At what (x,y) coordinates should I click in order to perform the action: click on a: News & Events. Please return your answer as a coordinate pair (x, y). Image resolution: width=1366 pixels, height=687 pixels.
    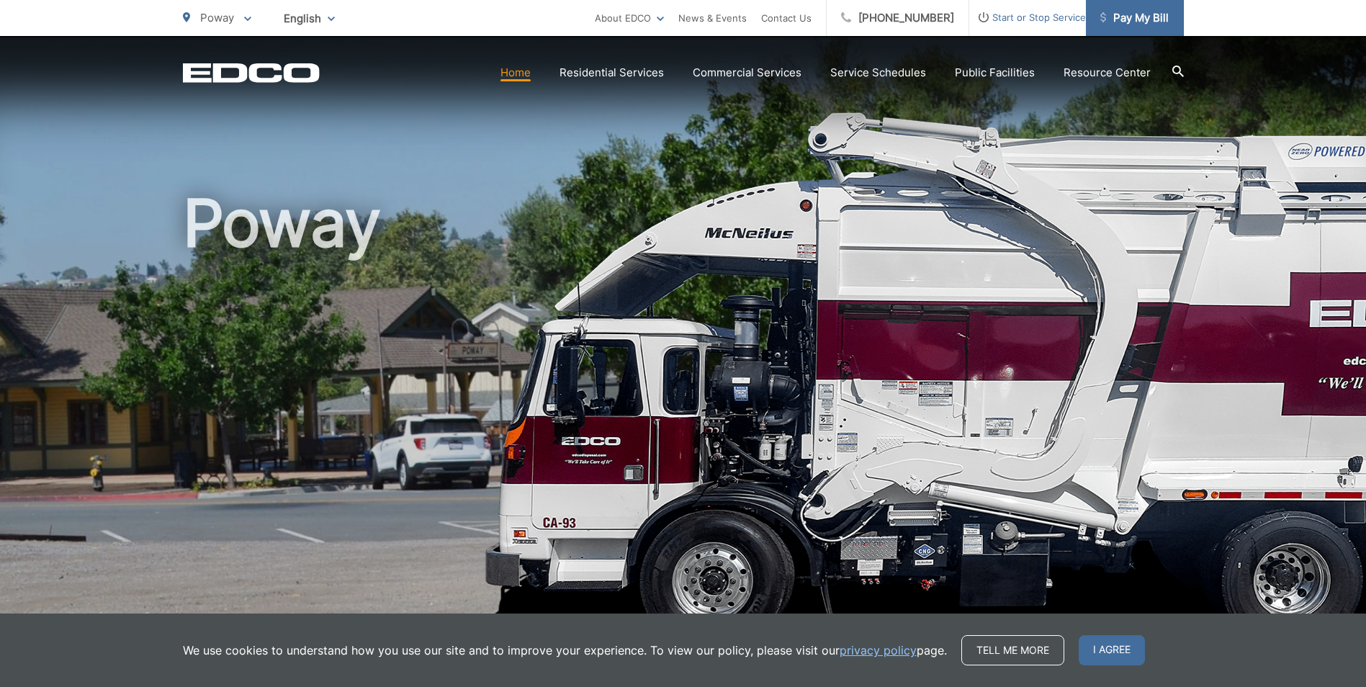
    Looking at the image, I should click on (712, 18).